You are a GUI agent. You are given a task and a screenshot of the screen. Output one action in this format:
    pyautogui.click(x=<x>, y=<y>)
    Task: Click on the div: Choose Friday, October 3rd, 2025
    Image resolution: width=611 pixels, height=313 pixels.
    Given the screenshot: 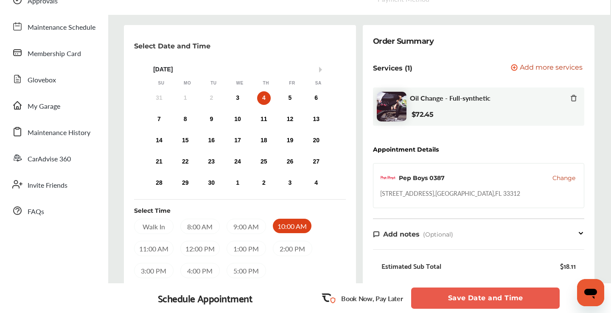 What is the action you would take?
    pyautogui.click(x=290, y=183)
    